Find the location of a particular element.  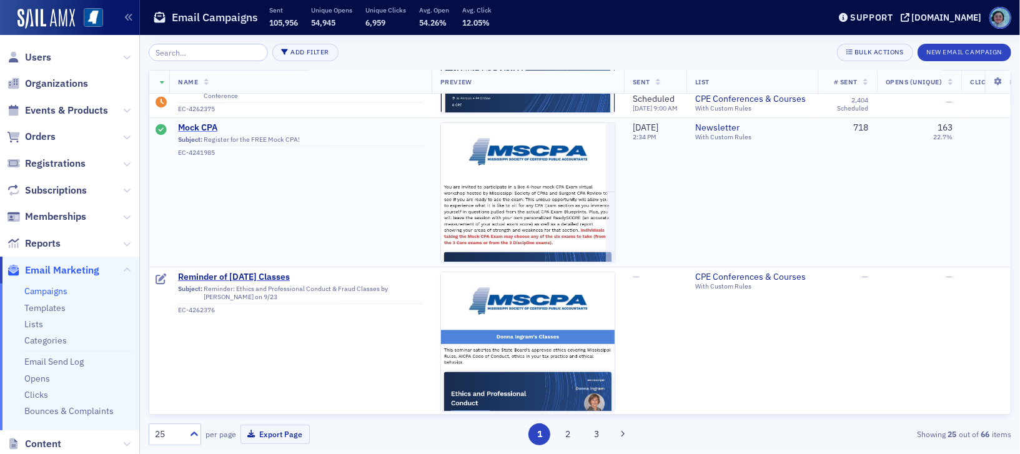

span: Subscriptions is located at coordinates (56, 190).